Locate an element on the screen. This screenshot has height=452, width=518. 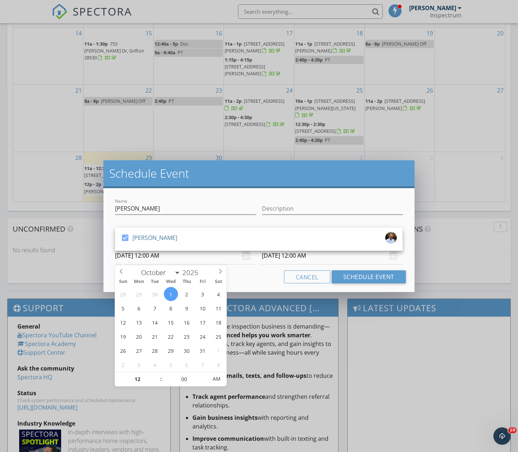
button: Schedule Event is located at coordinates (369, 277).